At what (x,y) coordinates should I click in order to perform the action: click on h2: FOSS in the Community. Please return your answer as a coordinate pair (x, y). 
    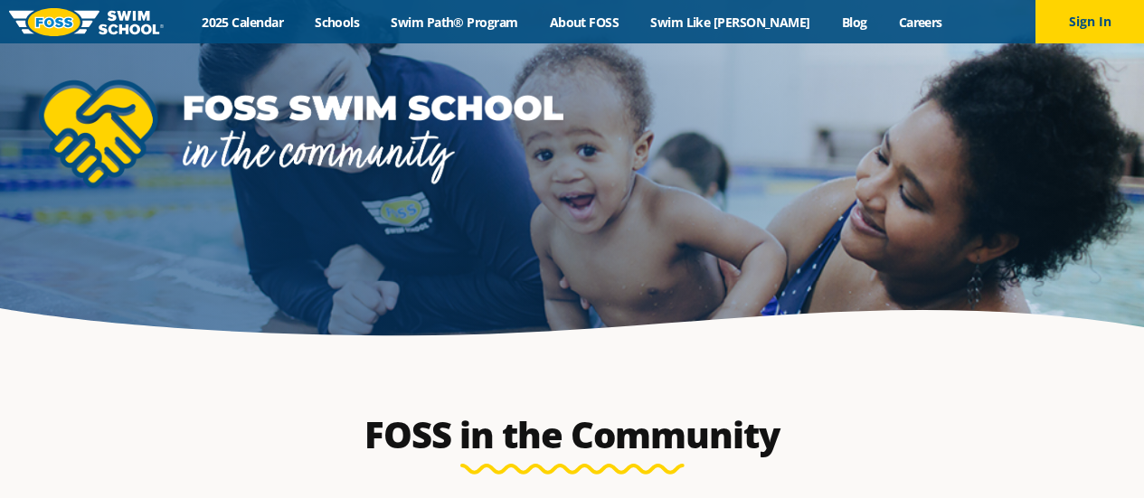
    Looking at the image, I should click on (572, 435).